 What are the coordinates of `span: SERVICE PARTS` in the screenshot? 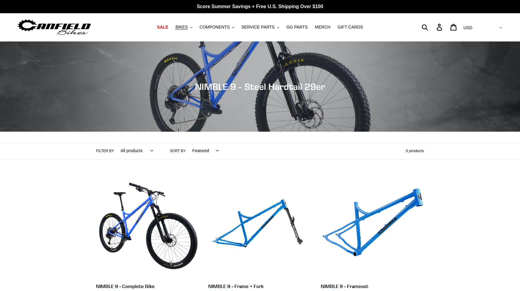 It's located at (258, 27).